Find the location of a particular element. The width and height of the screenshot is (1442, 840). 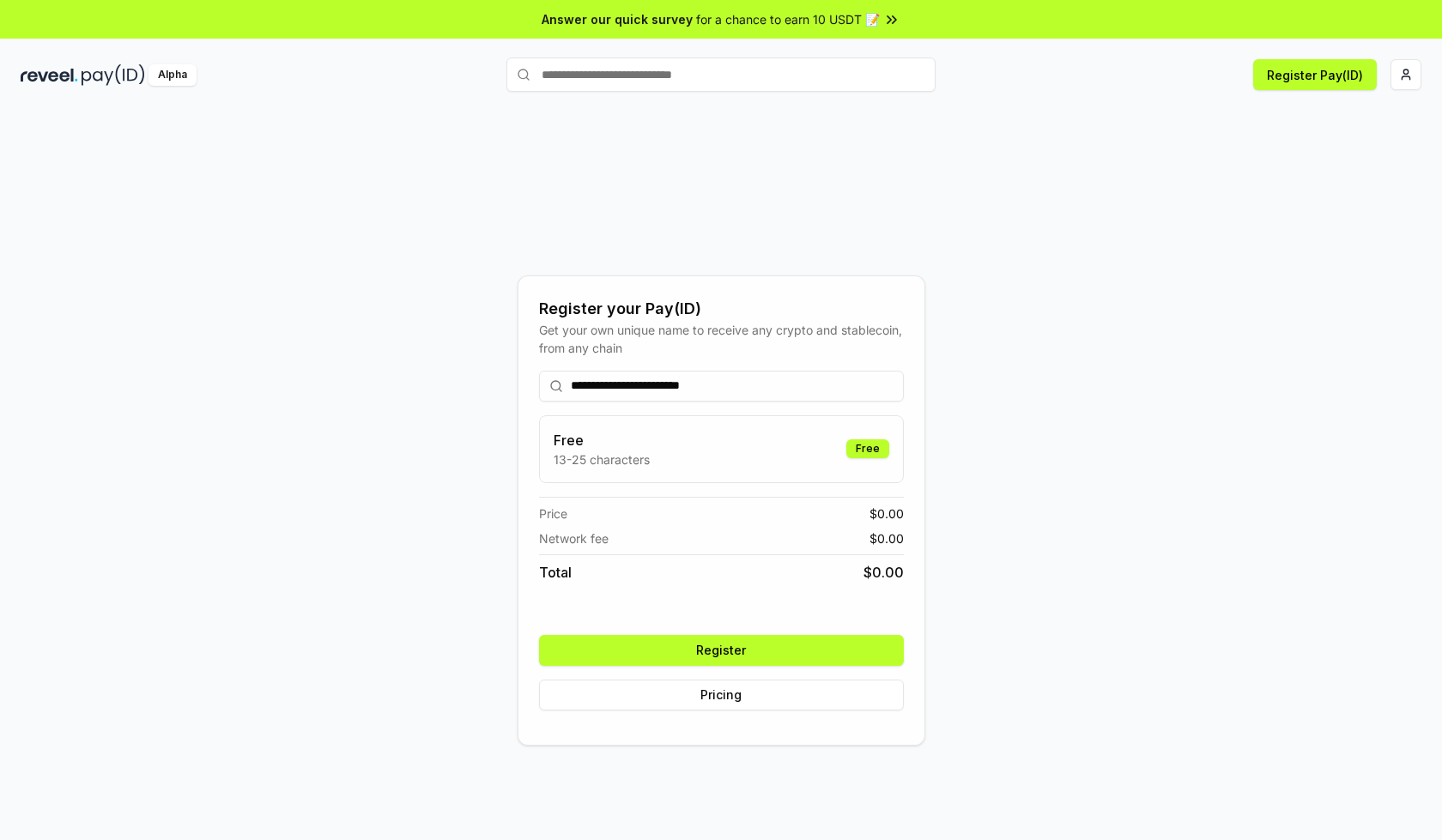

button: Register is located at coordinates (721, 650).